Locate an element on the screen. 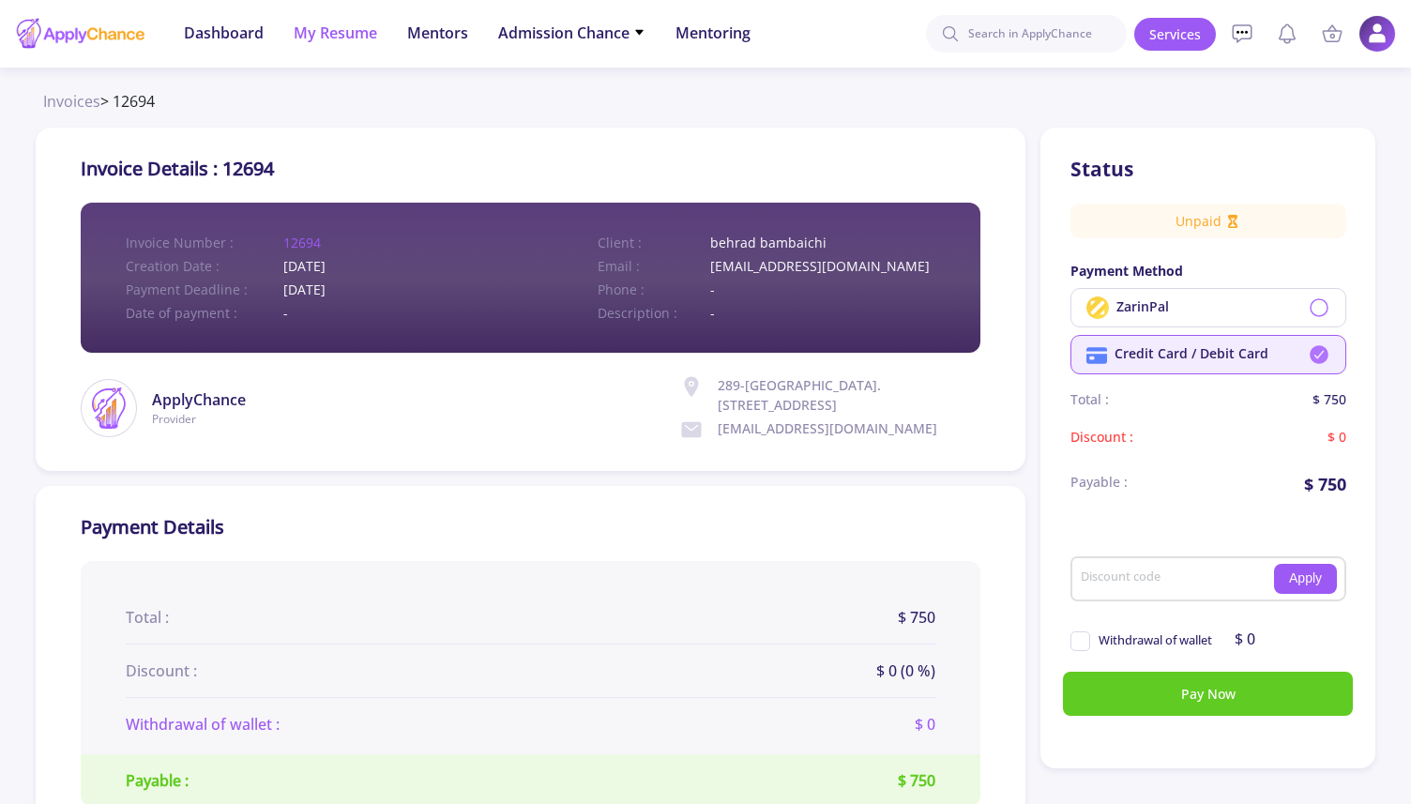 The image size is (1411, 804). span: $ 0 (0 %) is located at coordinates (905, 671).